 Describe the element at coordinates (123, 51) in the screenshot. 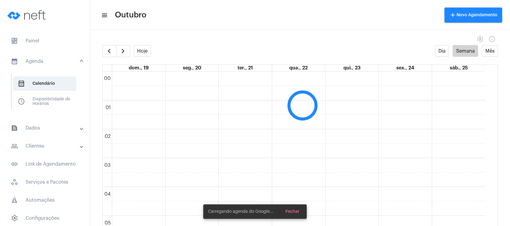

I see `button: Próximo Semana` at that location.